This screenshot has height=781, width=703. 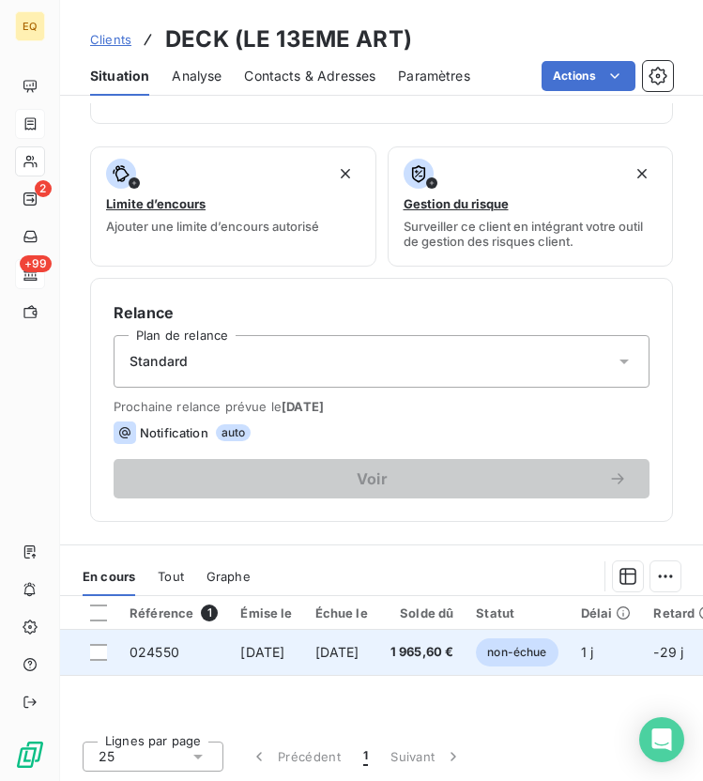 What do you see at coordinates (212, 226) in the screenshot?
I see `span: Ajouter une limite d’encours autorisé` at bounding box center [212, 226].